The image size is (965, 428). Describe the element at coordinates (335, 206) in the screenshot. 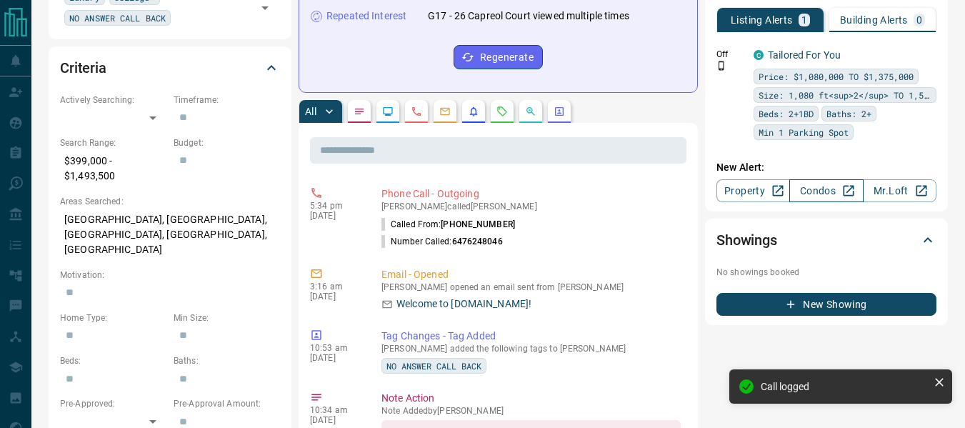

I see `p: 5:34 pm` at that location.